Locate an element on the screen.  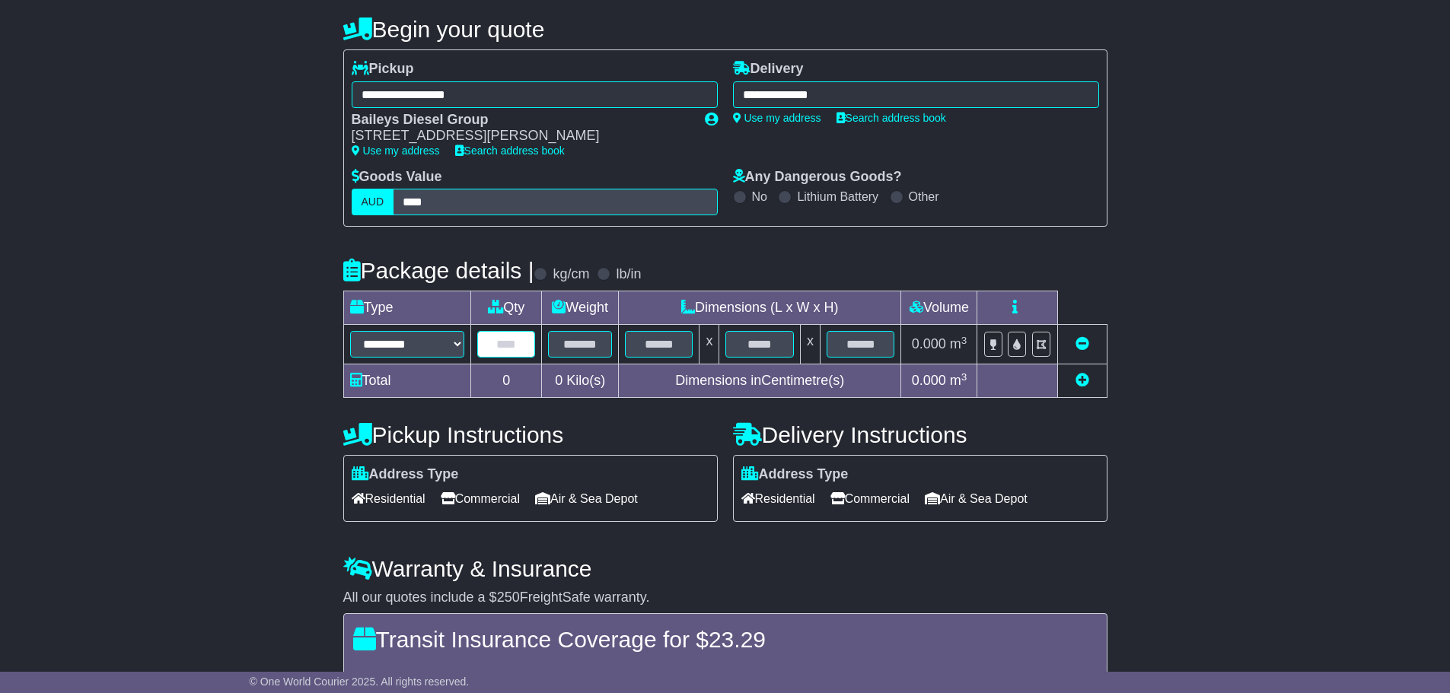
td: Volume is located at coordinates (939, 308).